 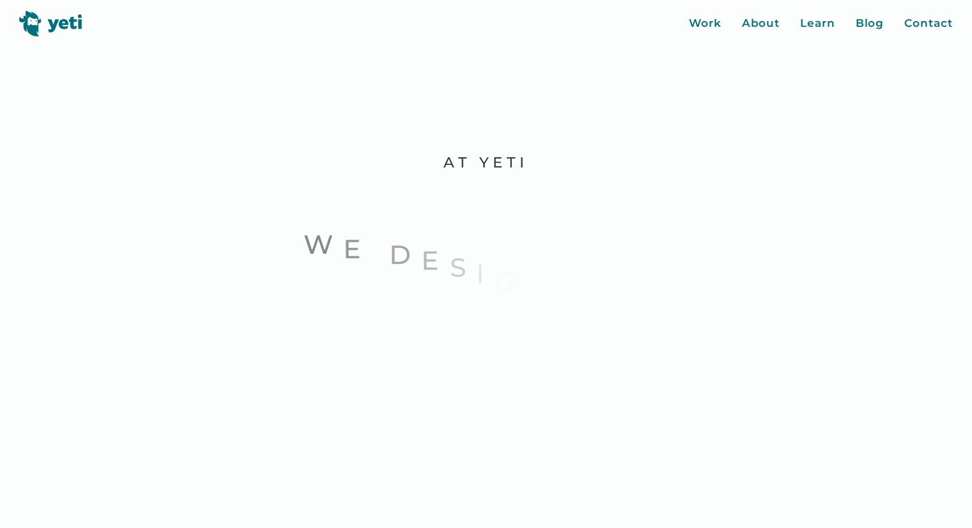 I want to click on div: Learn, so click(x=817, y=24).